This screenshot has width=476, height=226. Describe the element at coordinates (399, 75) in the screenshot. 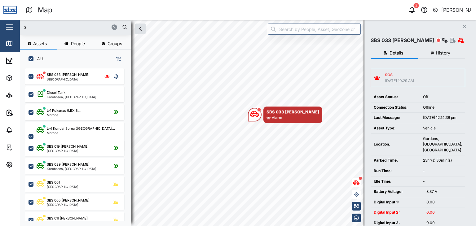

I see `div: SOS` at that location.